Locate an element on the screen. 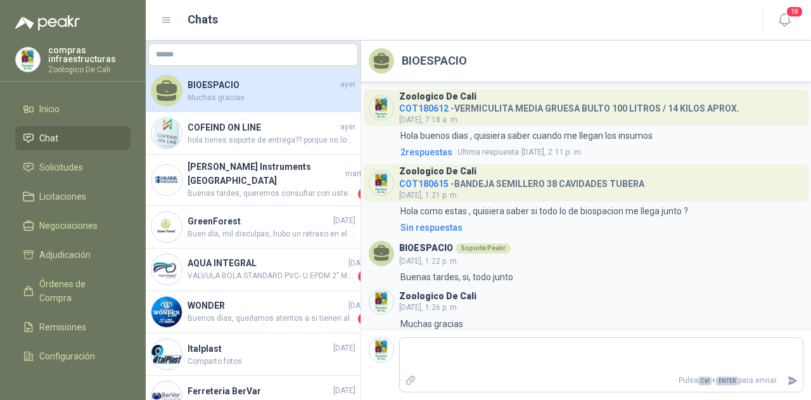  label: Adjuntar archivos is located at coordinates (411, 380).